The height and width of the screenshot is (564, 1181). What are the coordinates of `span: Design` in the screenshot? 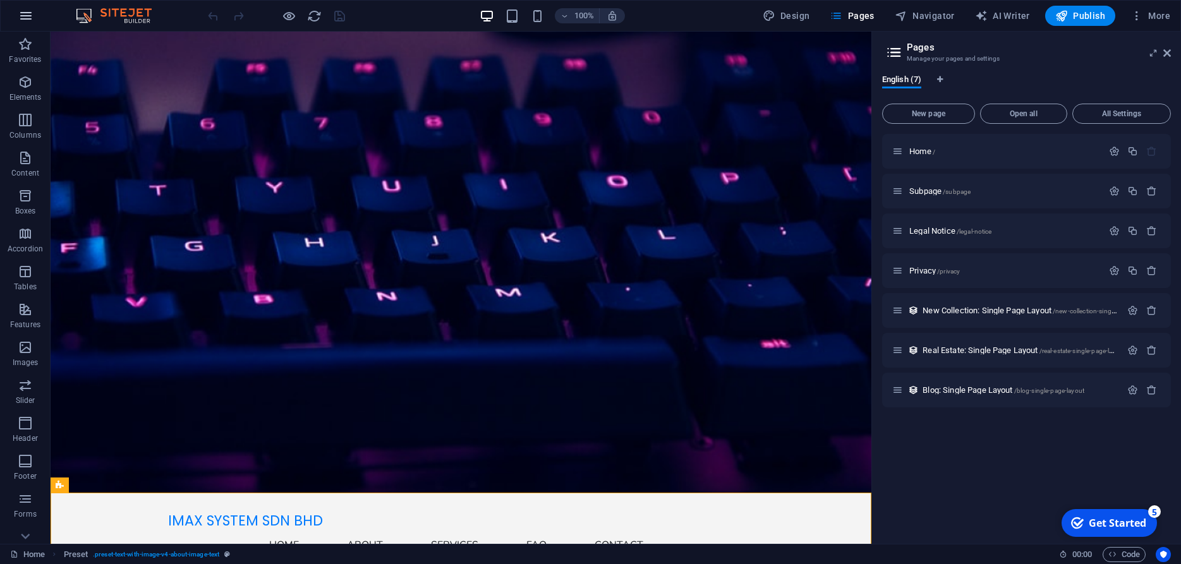 It's located at (786, 16).